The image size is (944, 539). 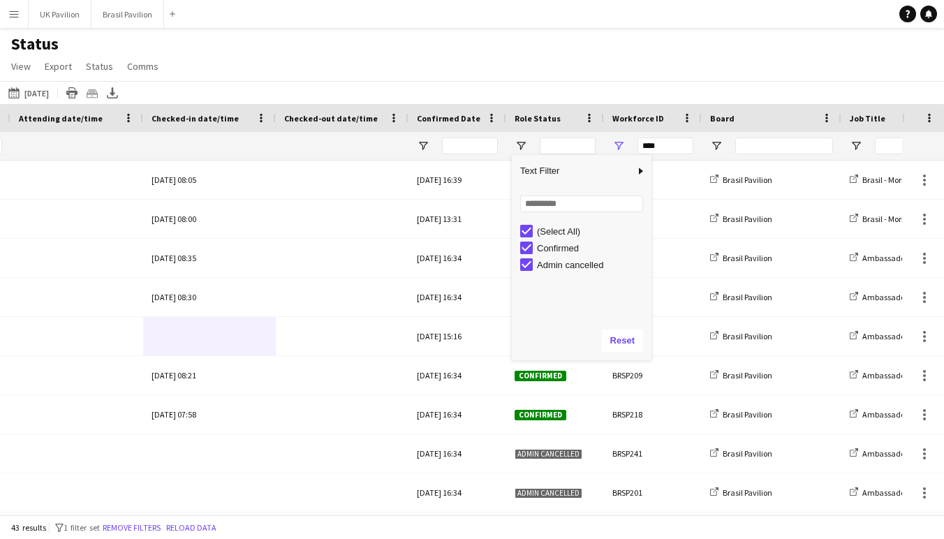 I want to click on span: Comms, so click(x=142, y=66).